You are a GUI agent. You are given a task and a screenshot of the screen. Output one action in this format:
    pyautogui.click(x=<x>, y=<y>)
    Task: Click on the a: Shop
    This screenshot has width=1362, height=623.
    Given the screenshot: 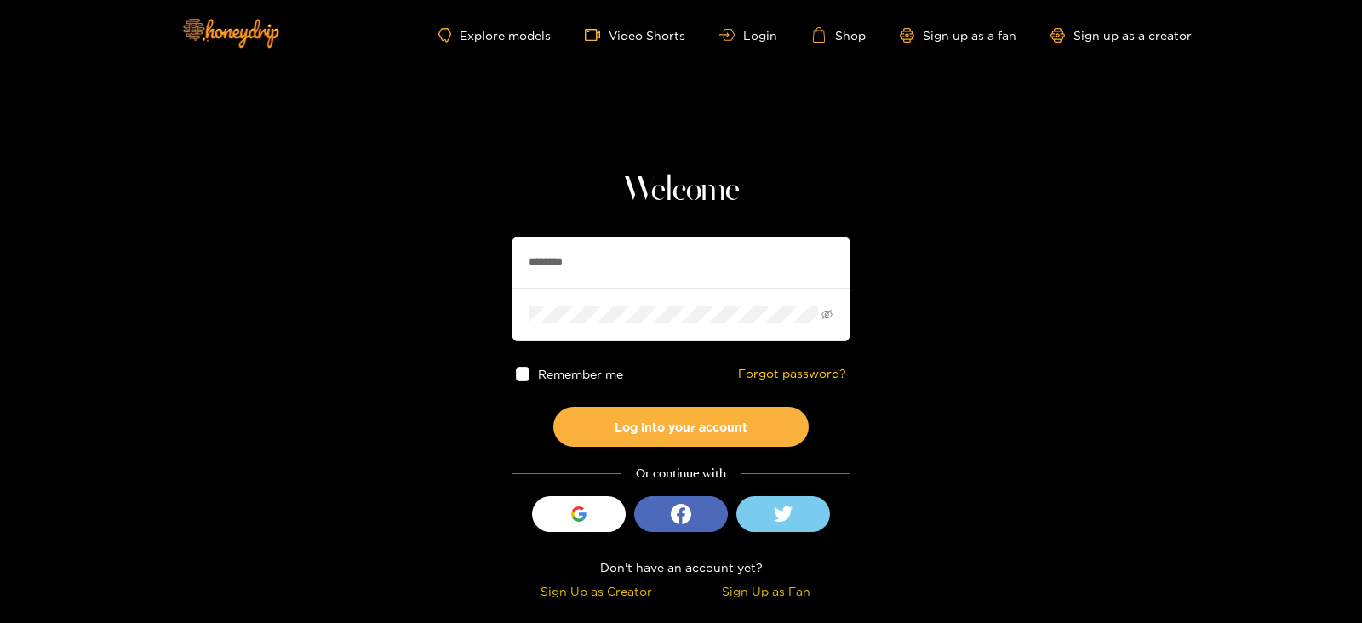 What is the action you would take?
    pyautogui.click(x=838, y=35)
    